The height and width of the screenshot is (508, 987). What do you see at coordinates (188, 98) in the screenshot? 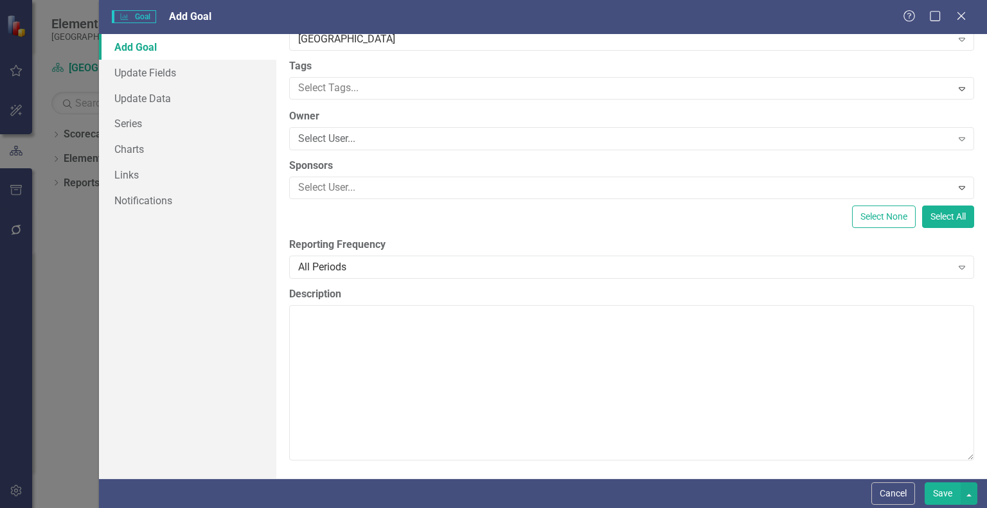
I see `a: Update Data` at bounding box center [188, 98].